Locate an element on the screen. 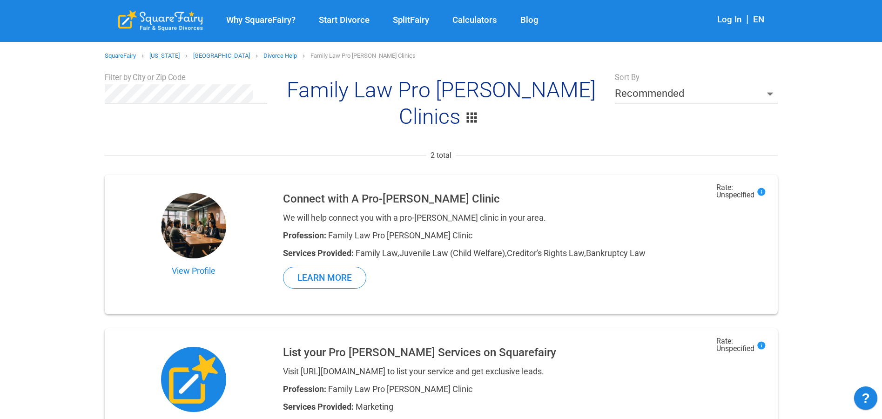  a: Blog is located at coordinates (529, 20).